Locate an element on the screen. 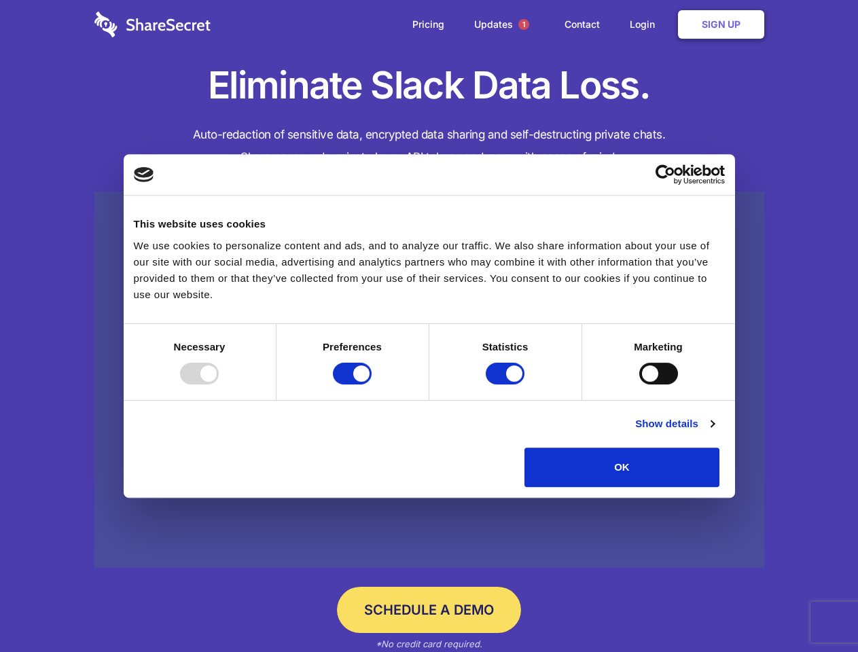 Image resolution: width=858 pixels, height=652 pixels. img: logo is located at coordinates (144, 175).